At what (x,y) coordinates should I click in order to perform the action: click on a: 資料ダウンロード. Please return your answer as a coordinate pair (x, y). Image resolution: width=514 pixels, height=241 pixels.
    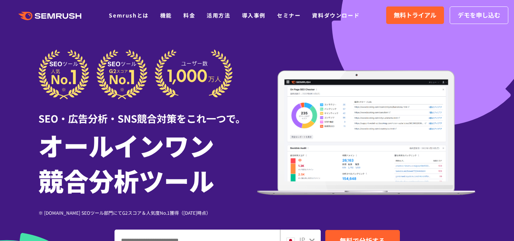
    Looking at the image, I should click on (335, 15).